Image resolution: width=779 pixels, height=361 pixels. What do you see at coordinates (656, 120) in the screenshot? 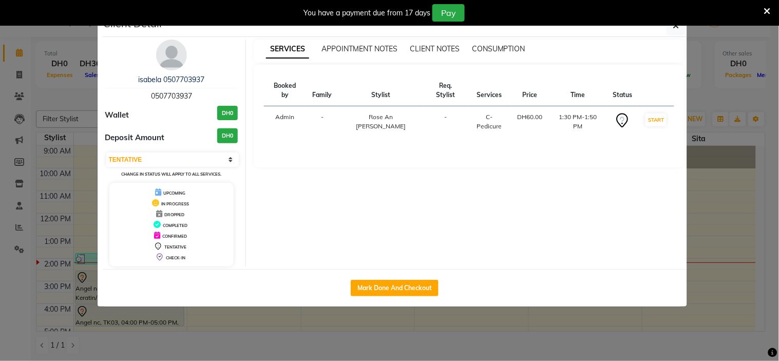
I see `button: START` at bounding box center [656, 120].